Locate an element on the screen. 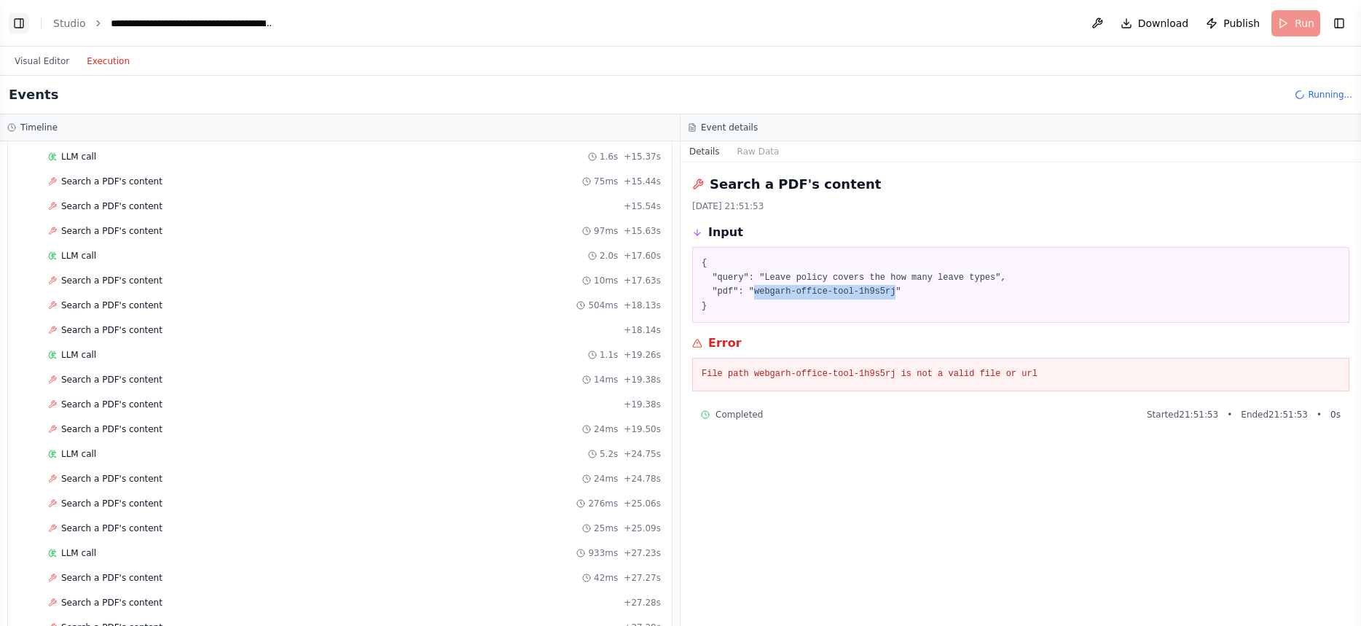  a: Studio is located at coordinates (69, 23).